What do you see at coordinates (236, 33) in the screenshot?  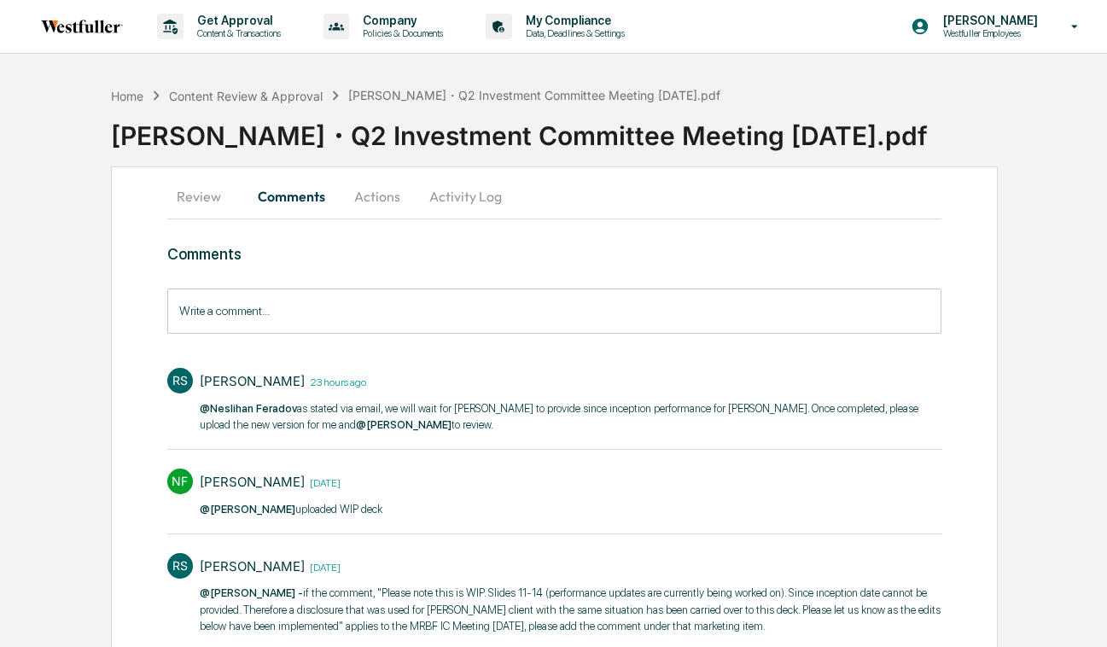 I see `p: Content & Transactions` at bounding box center [236, 33].